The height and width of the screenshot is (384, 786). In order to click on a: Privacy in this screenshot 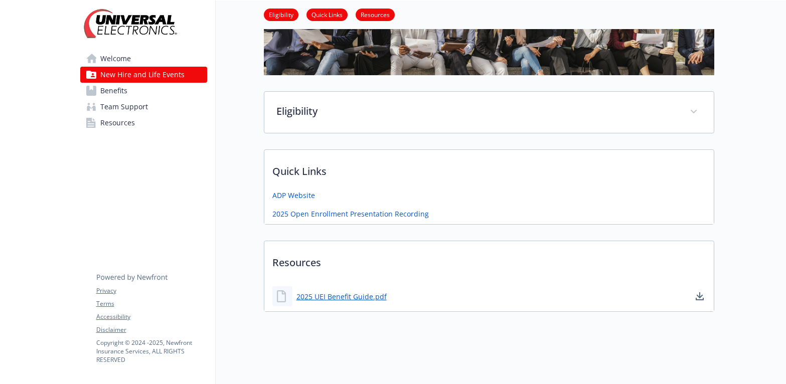, I will do `click(151, 291)`.